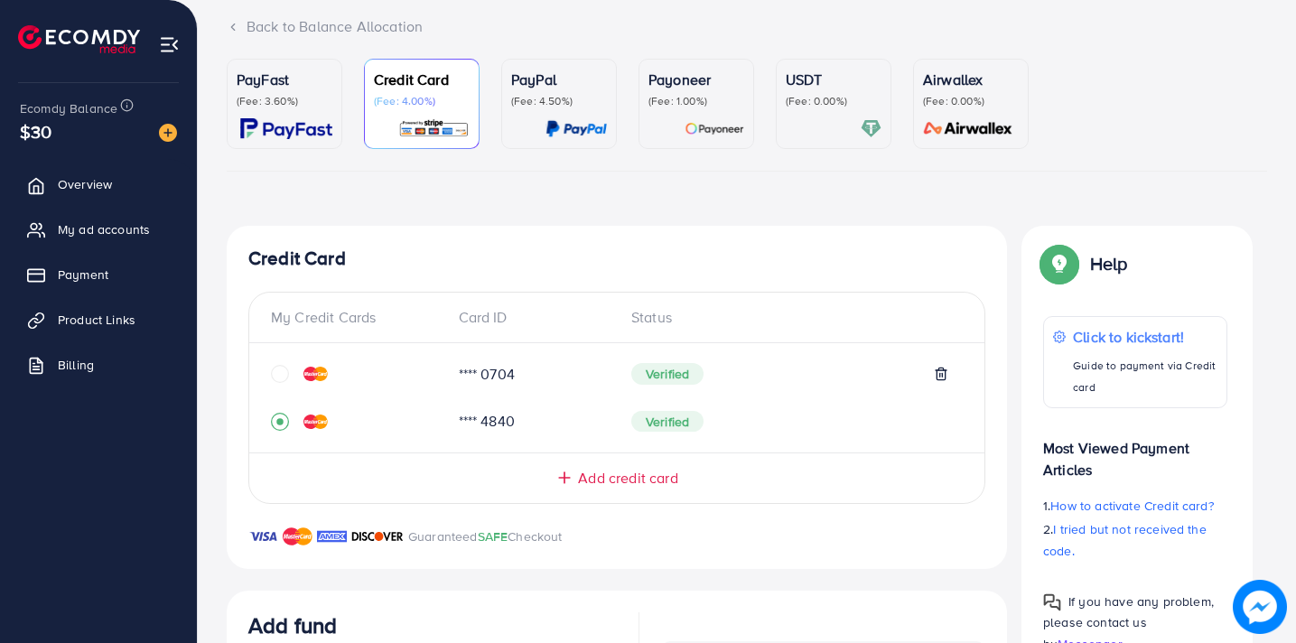  Describe the element at coordinates (79, 39) in the screenshot. I see `a: logo` at that location.